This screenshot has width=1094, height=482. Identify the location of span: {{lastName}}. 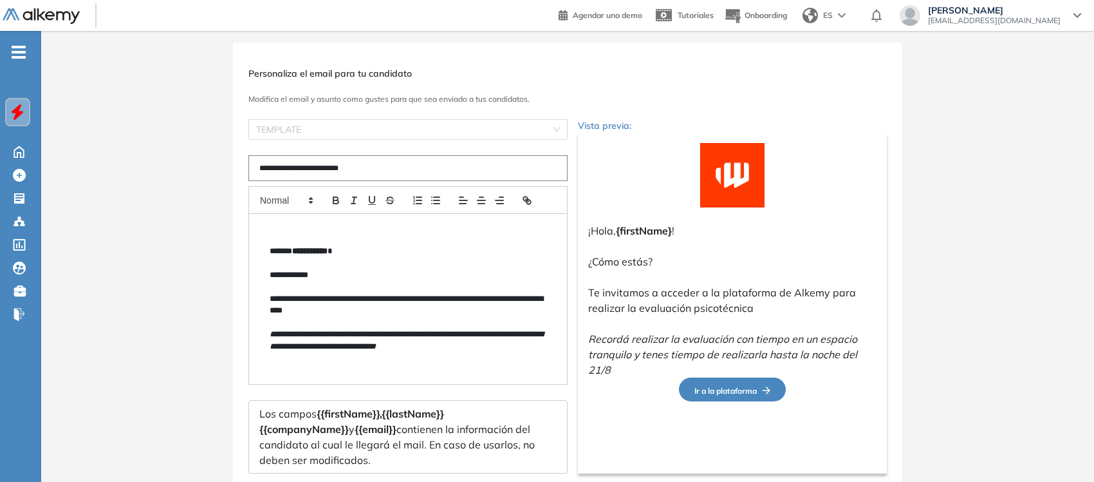
(413, 413).